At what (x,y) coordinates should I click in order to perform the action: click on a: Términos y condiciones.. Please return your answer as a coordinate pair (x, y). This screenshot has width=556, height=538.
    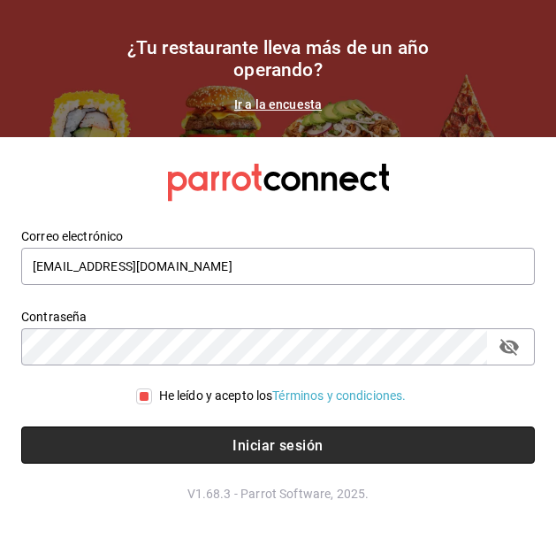
    Looking at the image, I should click on (339, 395).